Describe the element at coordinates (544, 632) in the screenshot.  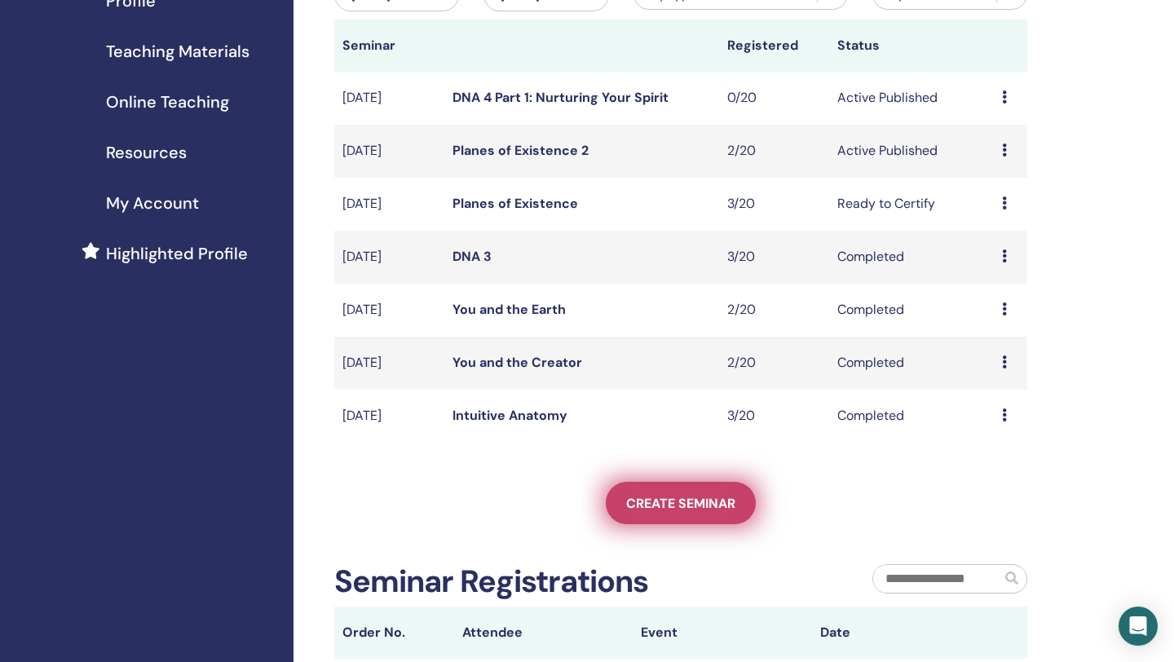
I see `th: Attendee` at that location.